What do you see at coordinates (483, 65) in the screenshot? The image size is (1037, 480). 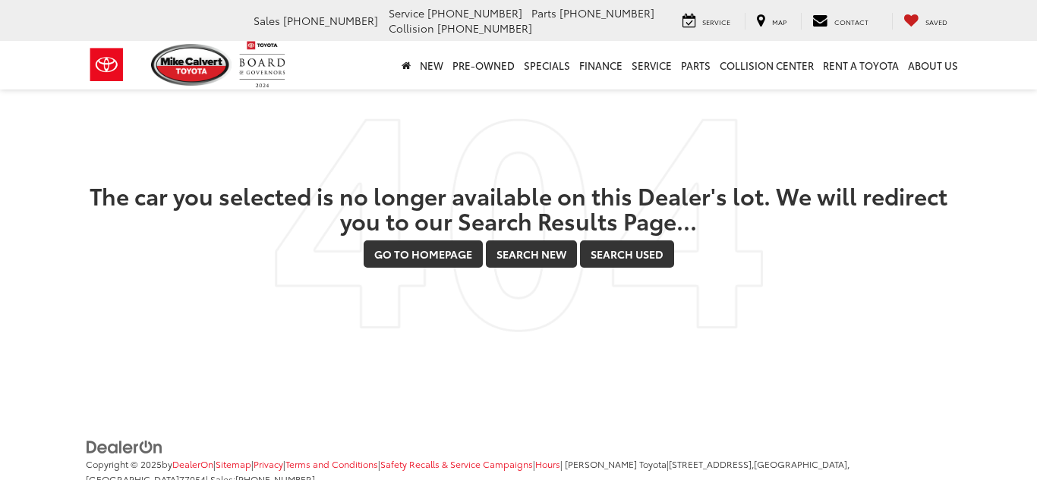 I see `a: Pre-Owned` at bounding box center [483, 65].